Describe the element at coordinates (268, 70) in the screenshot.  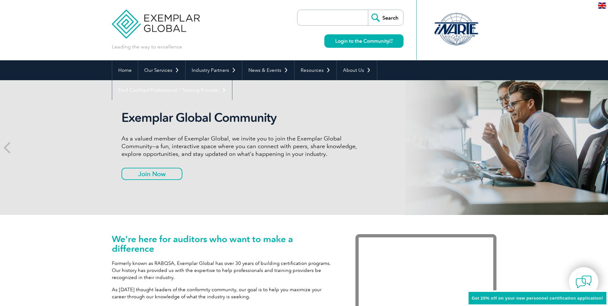
I see `a: News & Events` at that location.